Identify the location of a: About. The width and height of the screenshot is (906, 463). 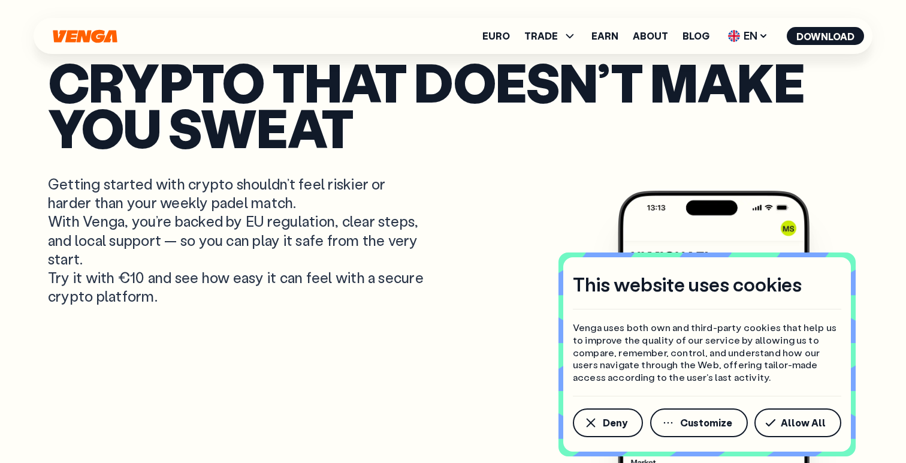
(650, 36).